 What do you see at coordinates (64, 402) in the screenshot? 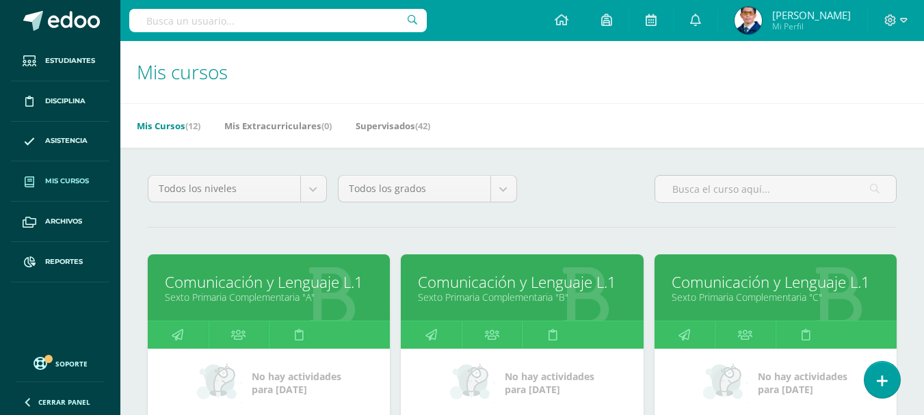
I see `span: Cerrar panel` at bounding box center [64, 402].